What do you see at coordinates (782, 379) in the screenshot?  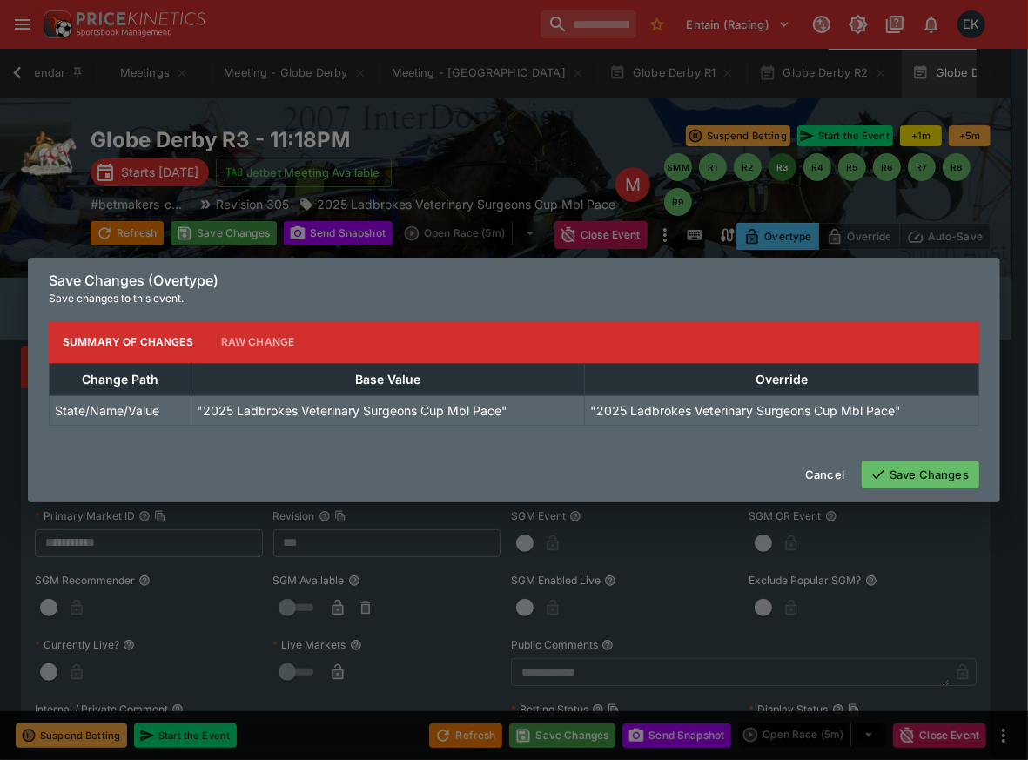 I see `th: Override` at bounding box center [782, 379].